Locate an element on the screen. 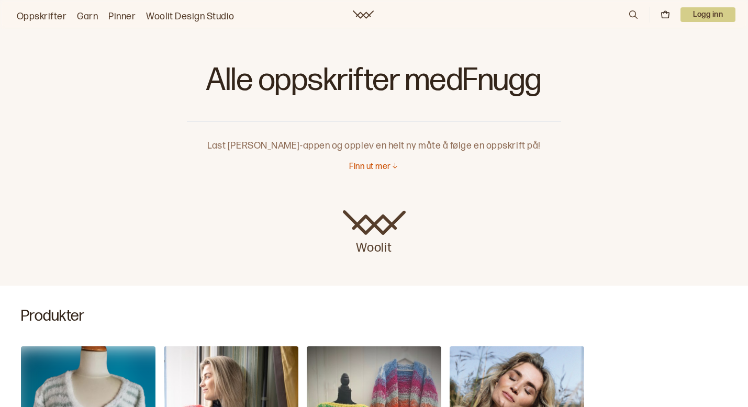 This screenshot has width=748, height=407. img: Woolit is located at coordinates (374, 223).